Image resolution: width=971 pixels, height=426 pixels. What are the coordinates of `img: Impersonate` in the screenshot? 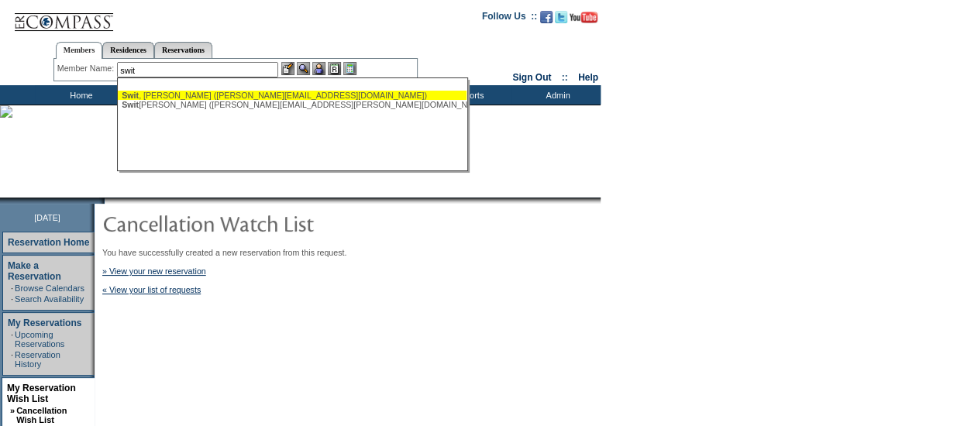 It's located at (318, 68).